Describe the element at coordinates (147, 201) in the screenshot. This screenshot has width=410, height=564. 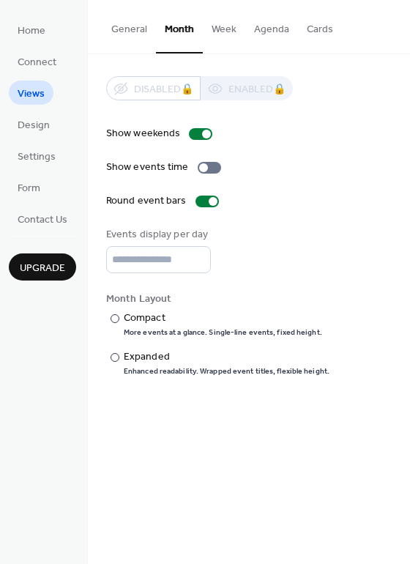
I see `div: Round event bars` at that location.